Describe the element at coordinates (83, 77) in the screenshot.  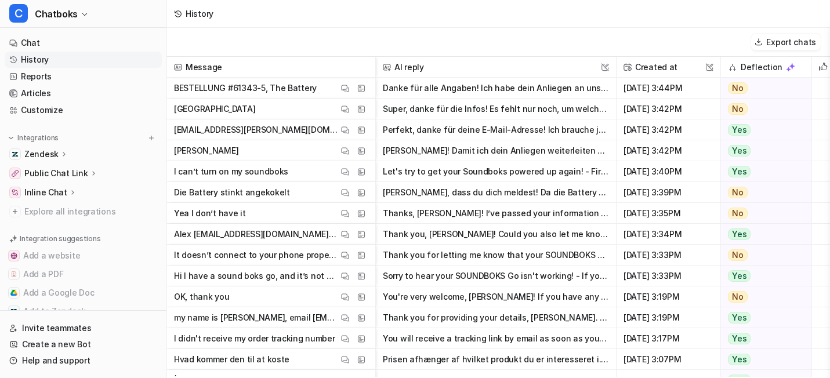
I see `a: Reports` at that location.